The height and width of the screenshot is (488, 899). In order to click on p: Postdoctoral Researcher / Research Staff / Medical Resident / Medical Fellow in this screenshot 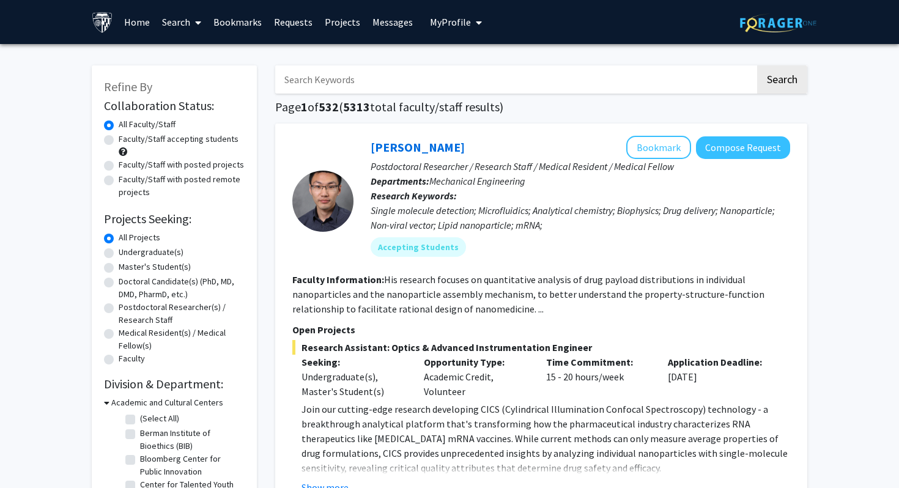, I will do `click(581, 166)`.